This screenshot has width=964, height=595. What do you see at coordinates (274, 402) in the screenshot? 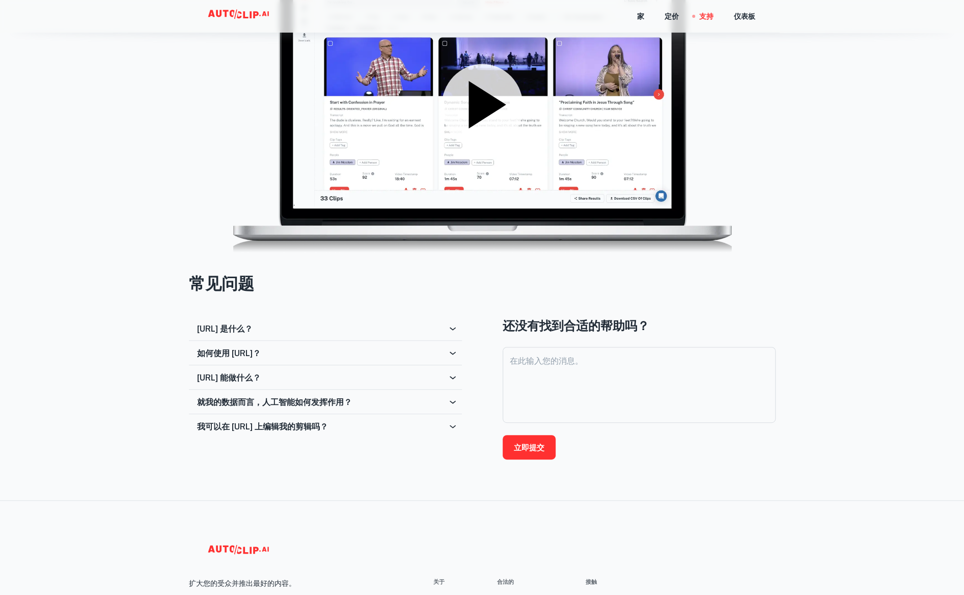
I see `font: 就我的数据而言，人工智能如何发挥作用？` at bounding box center [274, 402].